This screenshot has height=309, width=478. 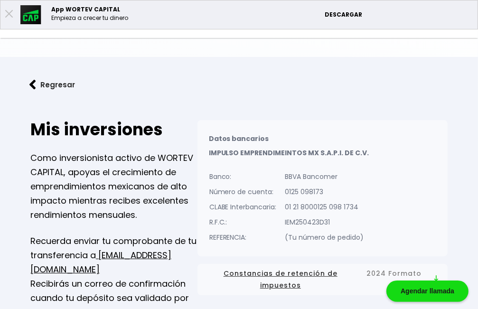 What do you see at coordinates (31, 15) in the screenshot?
I see `img: appicon` at bounding box center [31, 15].